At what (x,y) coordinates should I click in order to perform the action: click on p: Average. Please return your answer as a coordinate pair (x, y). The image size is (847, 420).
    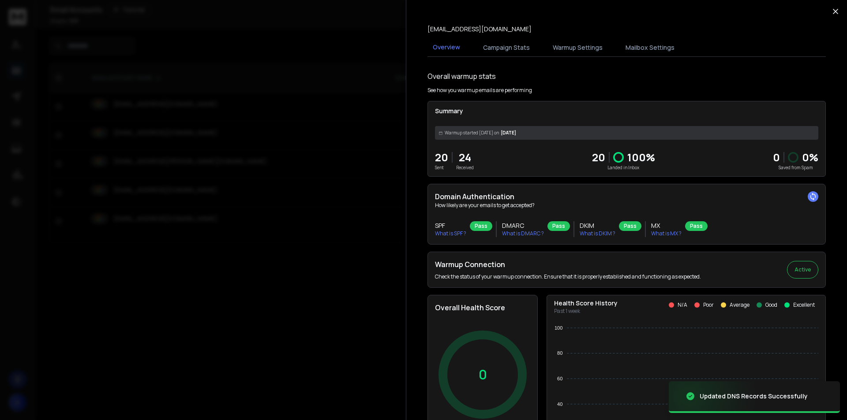
    Looking at the image, I should click on (739, 305).